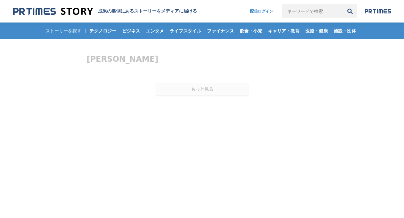 The image size is (404, 218). What do you see at coordinates (378, 11) in the screenshot?
I see `img: prtimes` at bounding box center [378, 11].